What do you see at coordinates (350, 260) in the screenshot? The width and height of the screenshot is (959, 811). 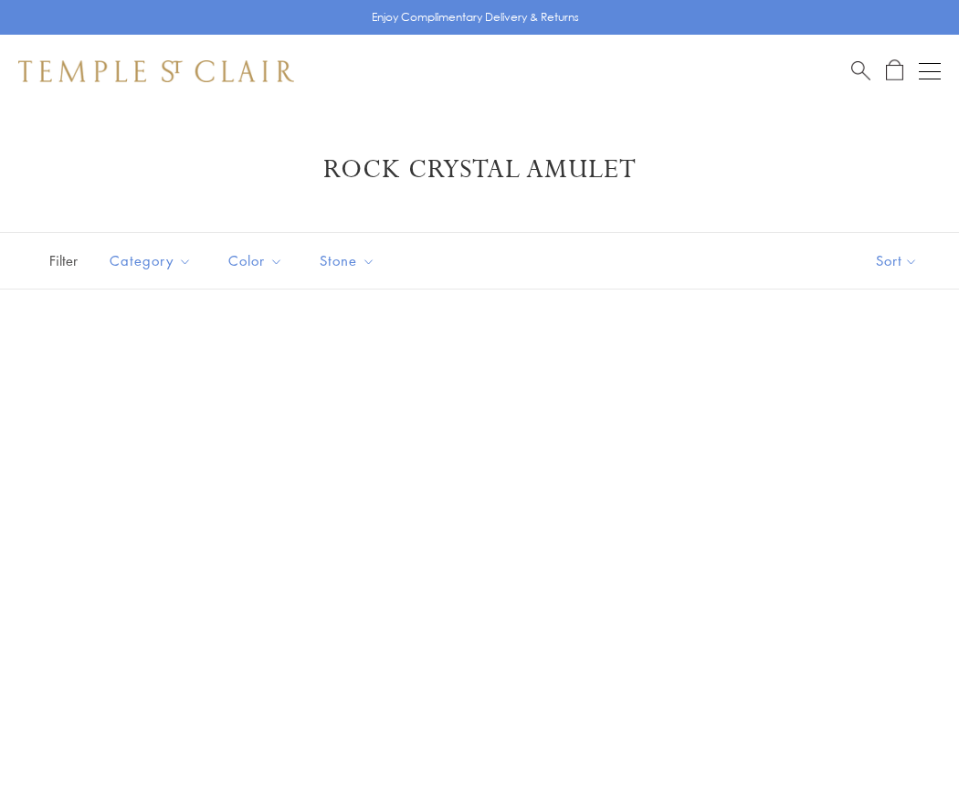 I see `span: Stone` at bounding box center [350, 260].